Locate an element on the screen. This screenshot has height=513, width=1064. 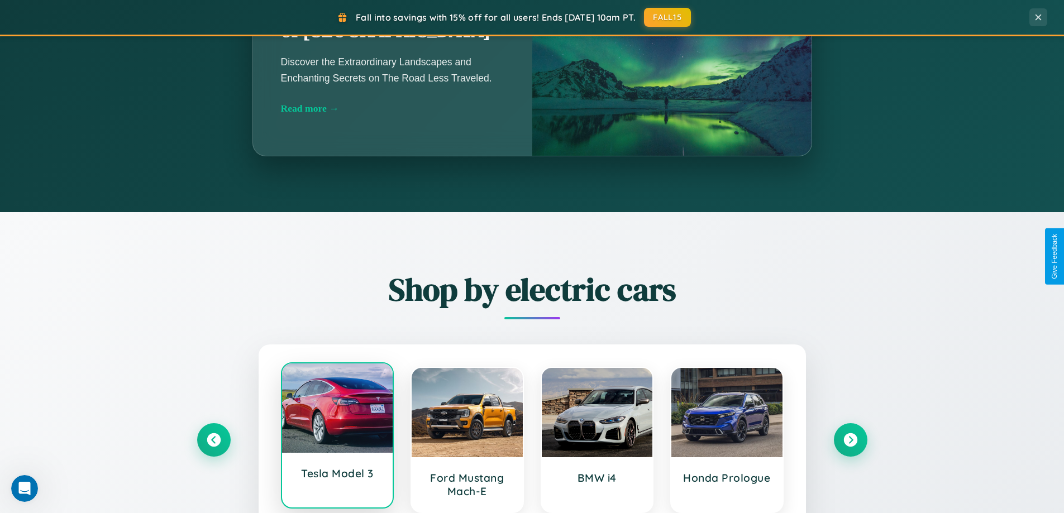
h2: Shop by electric cars is located at coordinates (532, 289).